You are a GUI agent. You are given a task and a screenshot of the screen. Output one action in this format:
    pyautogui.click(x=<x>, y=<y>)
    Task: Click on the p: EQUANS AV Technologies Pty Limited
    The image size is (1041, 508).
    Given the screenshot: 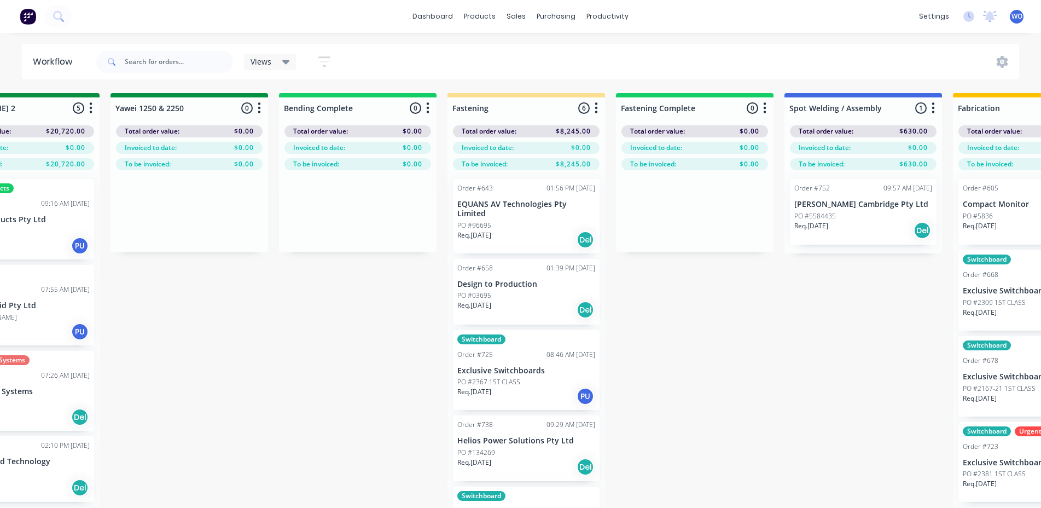 What is the action you would take?
    pyautogui.click(x=526, y=209)
    